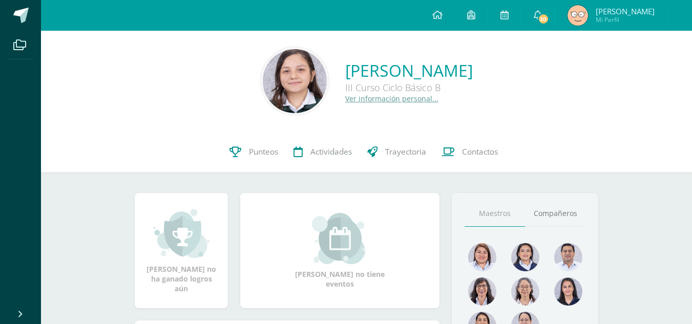  I want to click on img: e4c60777b6b4805822e873edbf202705.png, so click(482, 291).